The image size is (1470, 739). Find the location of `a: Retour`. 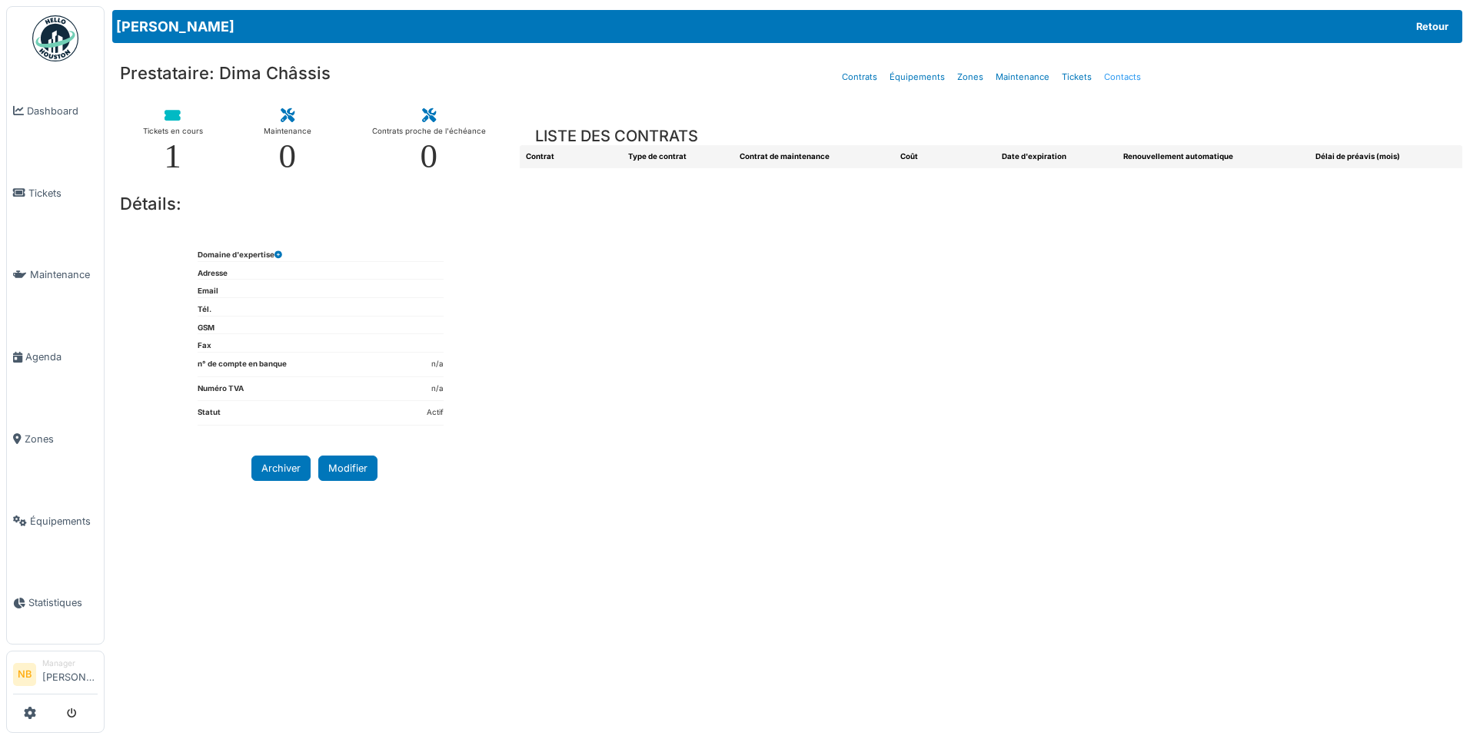

a: Retour is located at coordinates (1432, 26).